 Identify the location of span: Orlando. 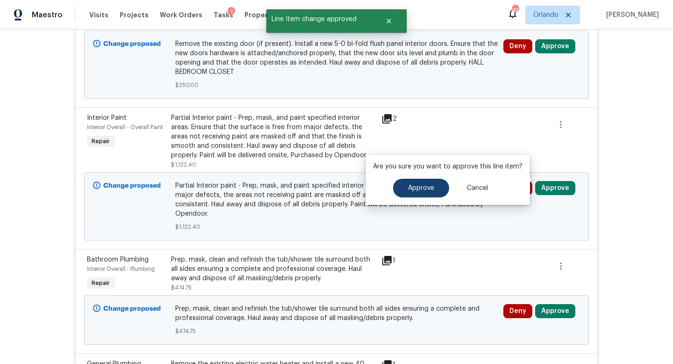
(546, 15).